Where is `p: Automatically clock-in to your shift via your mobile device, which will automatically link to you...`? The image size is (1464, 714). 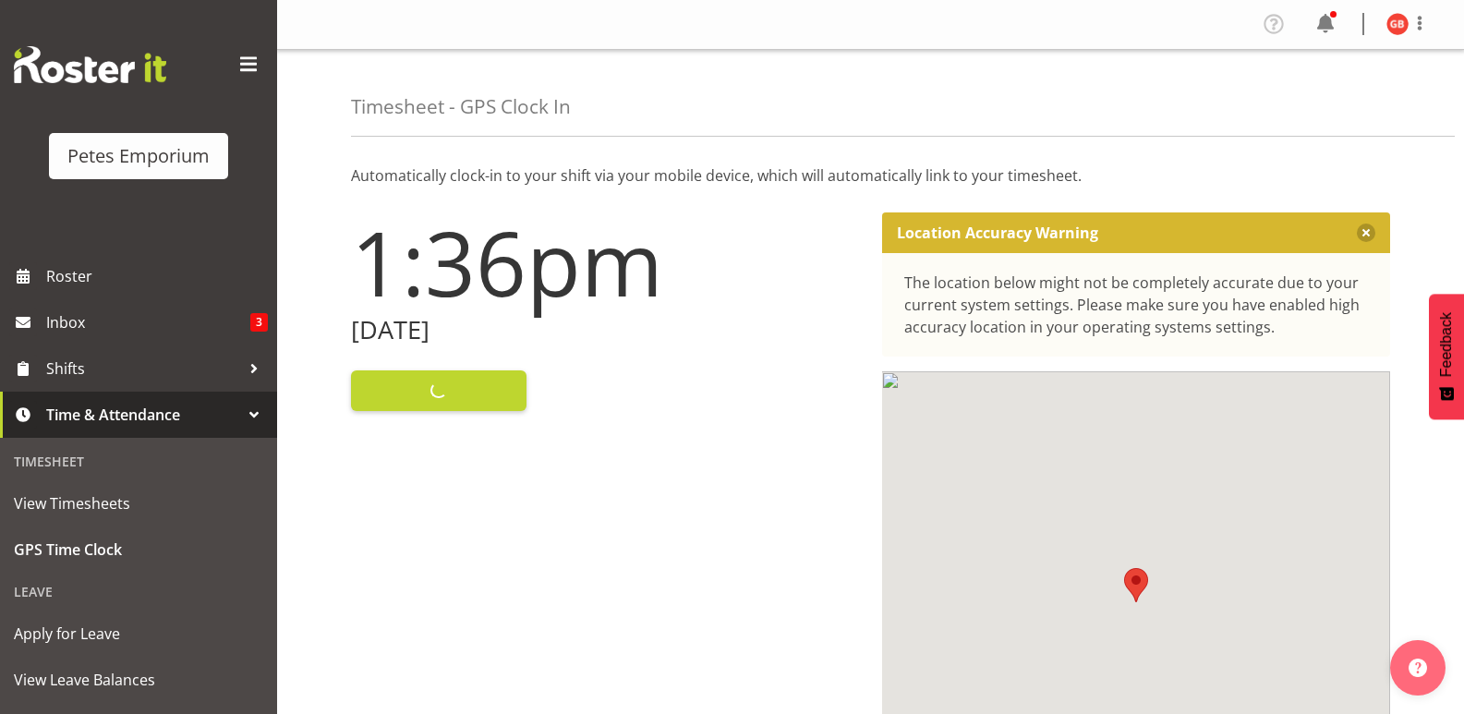
p: Automatically clock-in to your shift via your mobile device, which will automatically link to you... is located at coordinates (870, 176).